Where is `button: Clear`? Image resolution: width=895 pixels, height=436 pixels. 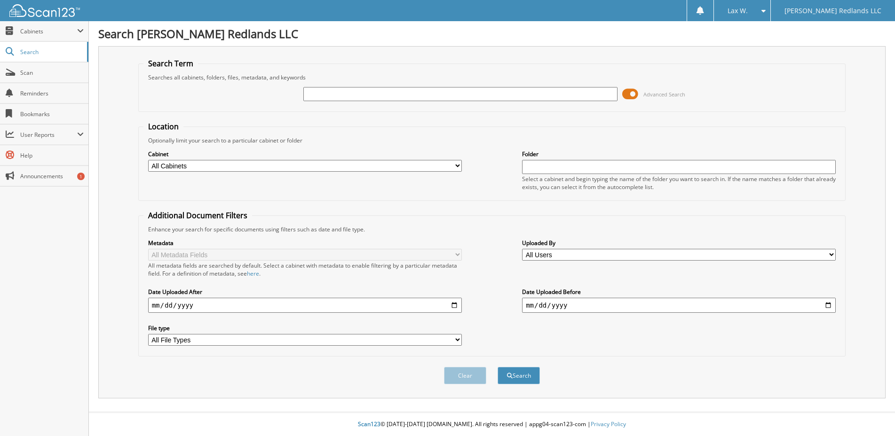 button: Clear is located at coordinates (465, 375).